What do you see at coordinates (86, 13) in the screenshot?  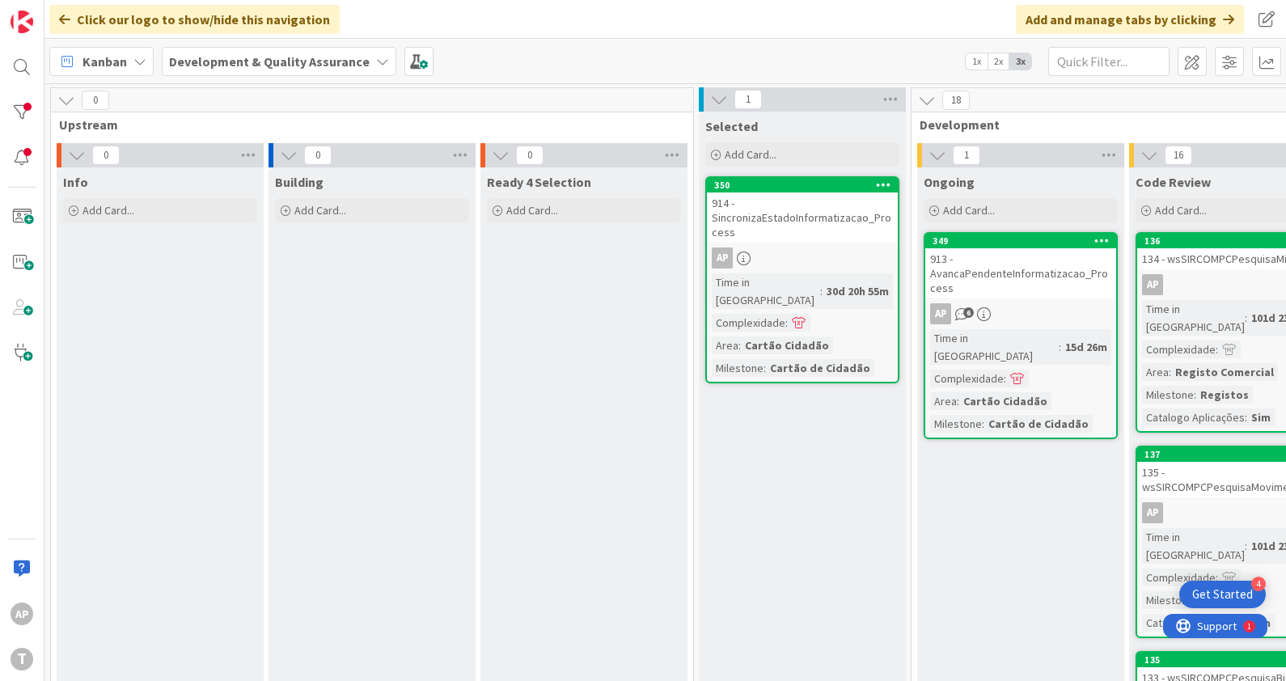 I see `div: 1` at bounding box center [86, 13].